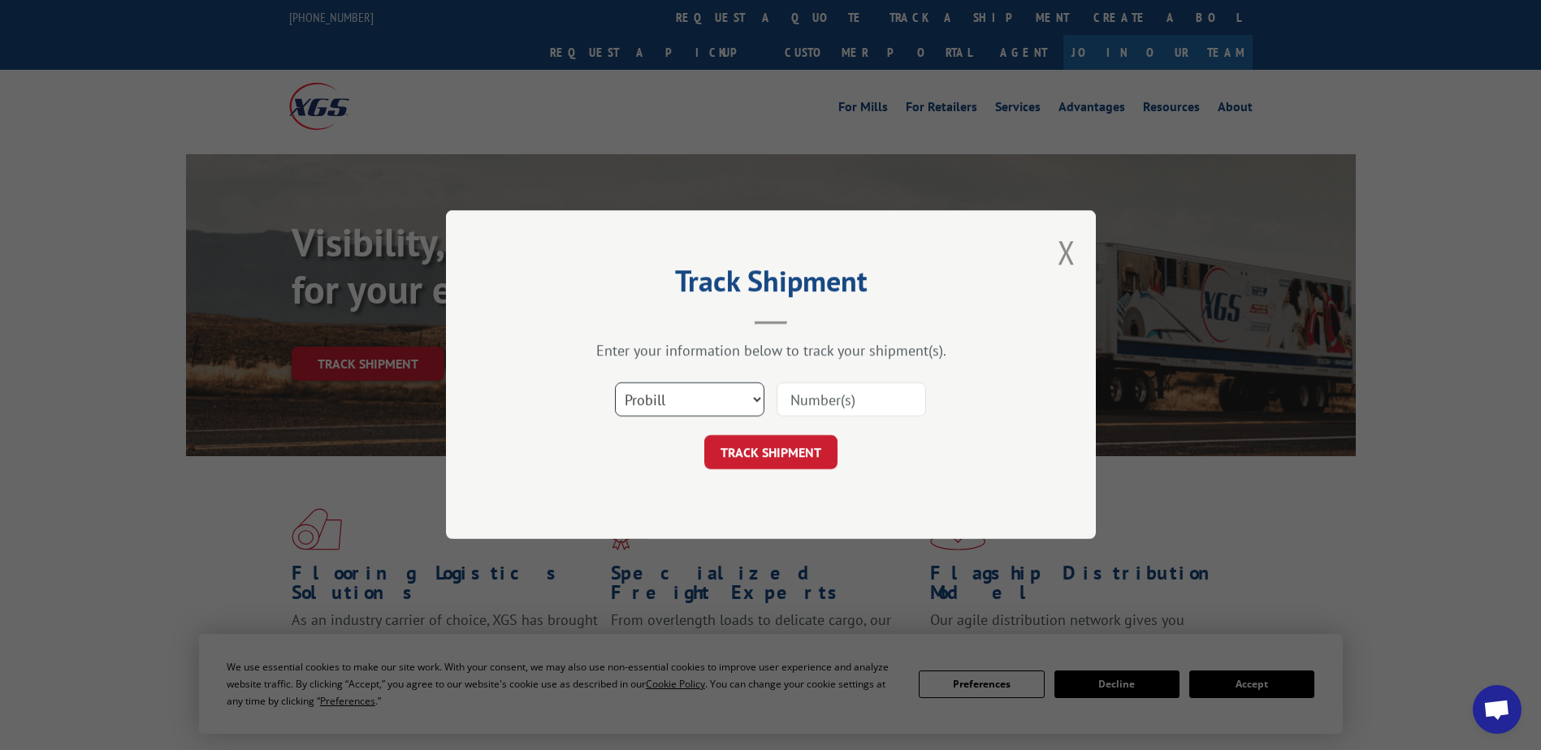 This screenshot has width=1541, height=750. I want to click on button: TRACK SHIPMENT, so click(771, 453).